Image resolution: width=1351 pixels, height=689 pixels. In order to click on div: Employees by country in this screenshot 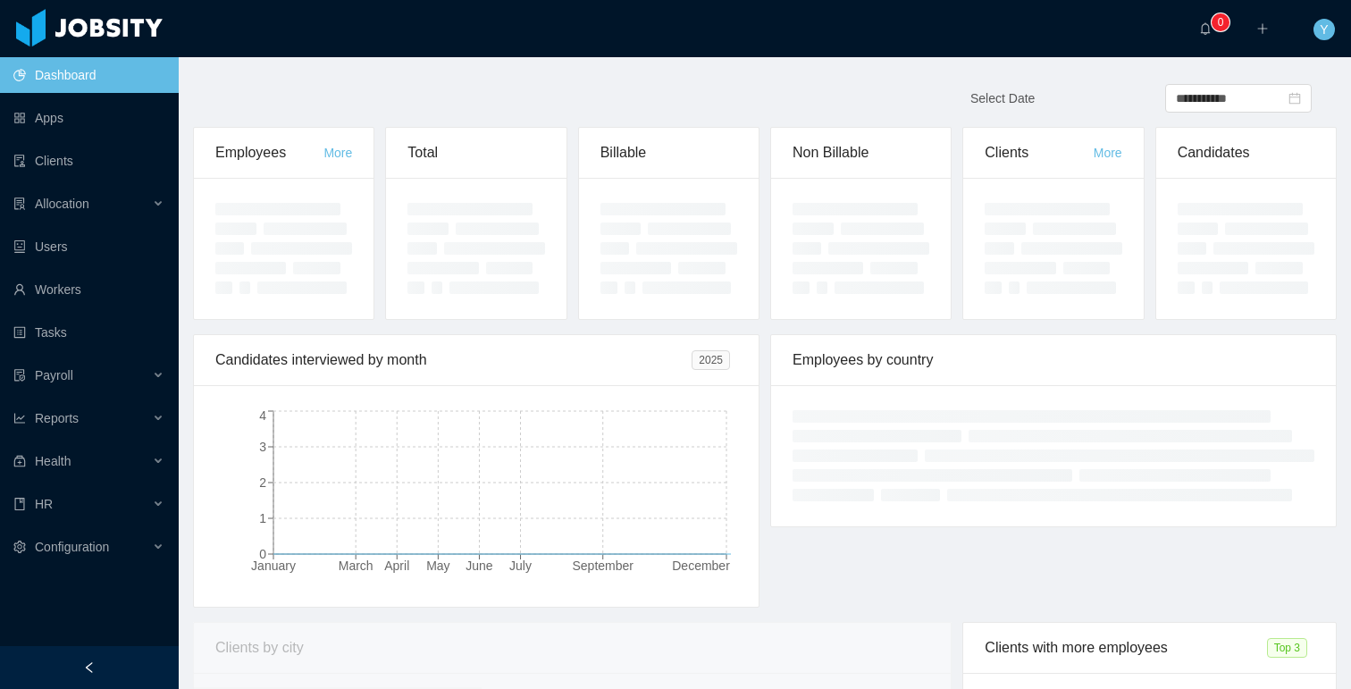, I will do `click(1054, 360)`.